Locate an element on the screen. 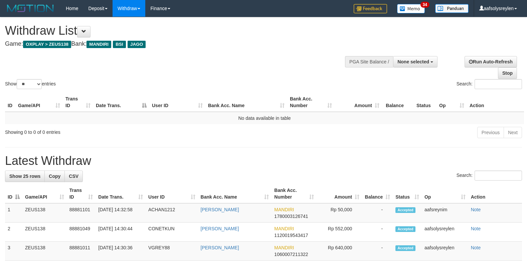 The height and width of the screenshot is (264, 527). td: 88881101 is located at coordinates (81, 213).